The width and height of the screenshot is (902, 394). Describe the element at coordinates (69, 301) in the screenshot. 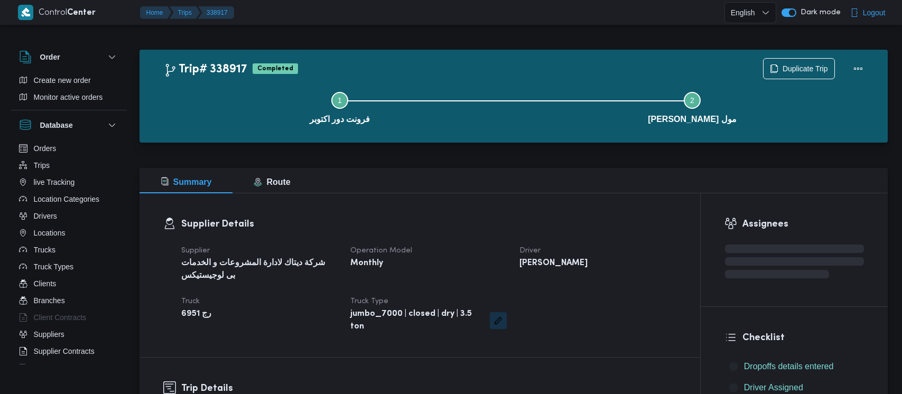

I see `button: Branches` at that location.